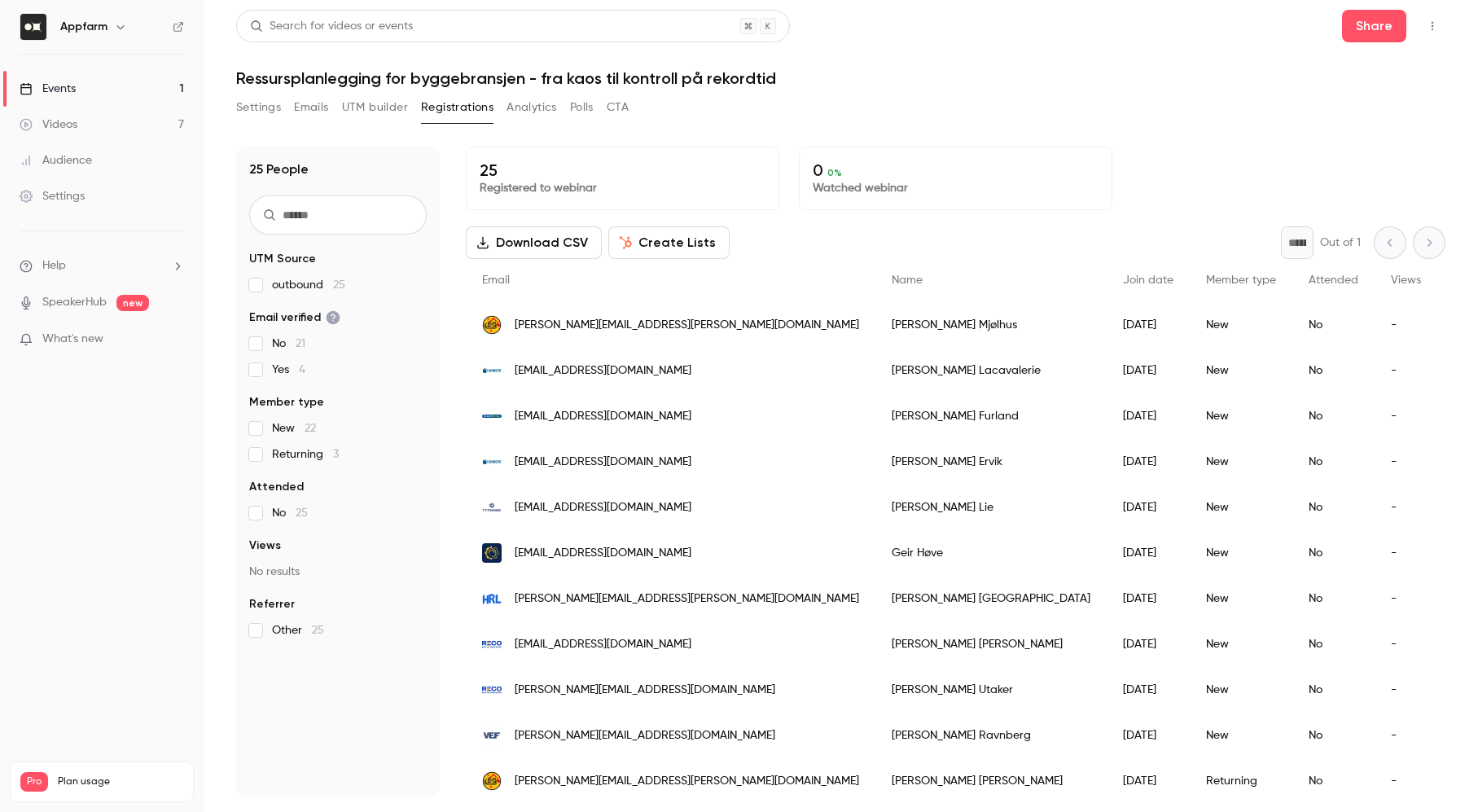  Describe the element at coordinates (496, 280) in the screenshot. I see `span: Email` at that location.